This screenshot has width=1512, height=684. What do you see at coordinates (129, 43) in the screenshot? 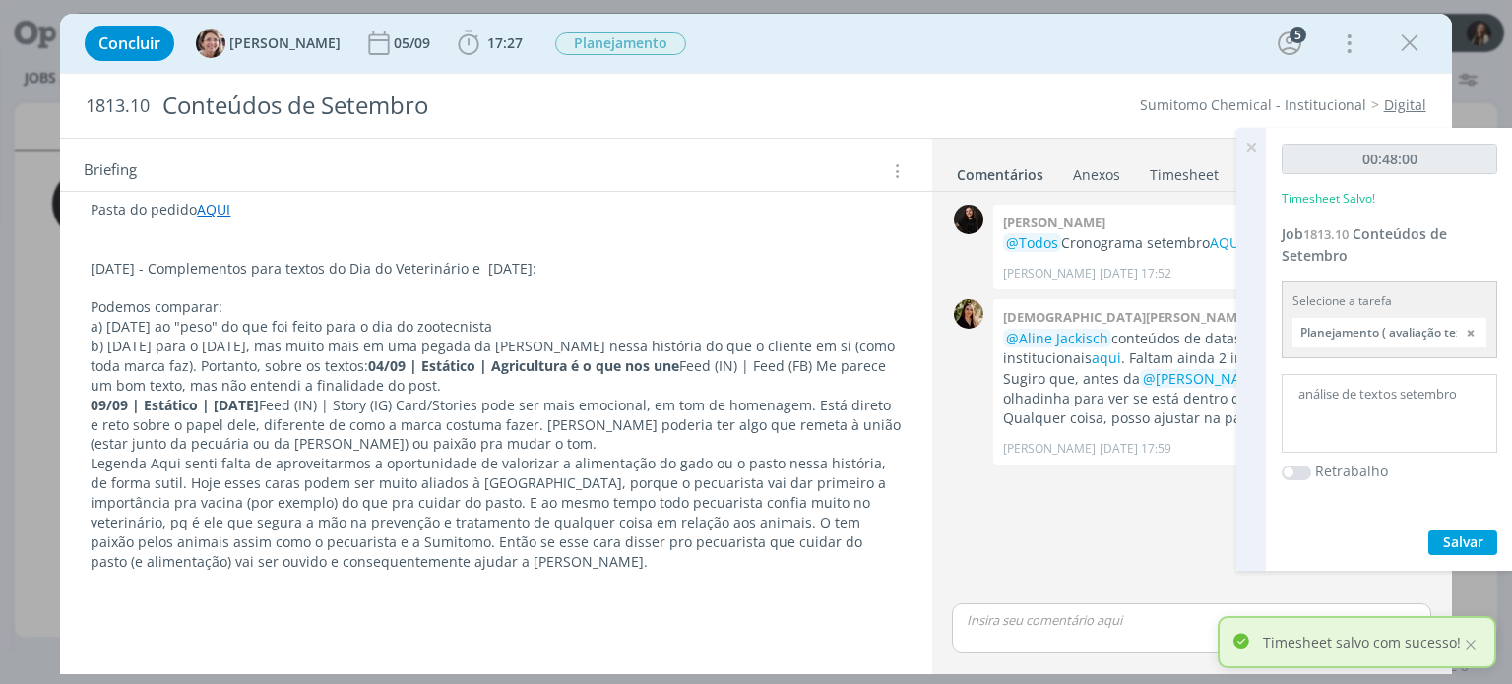
I see `span: Concluir` at bounding box center [129, 43].